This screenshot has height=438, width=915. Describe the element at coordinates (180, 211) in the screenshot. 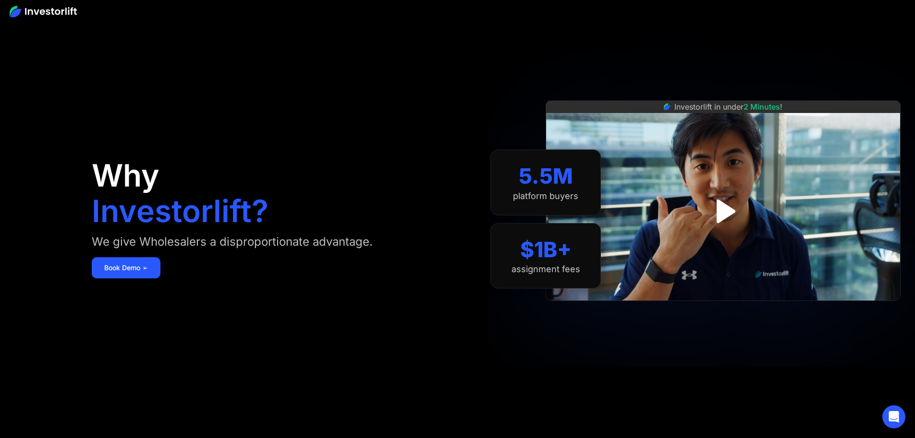

I see `h1: Investorlift?` at that location.